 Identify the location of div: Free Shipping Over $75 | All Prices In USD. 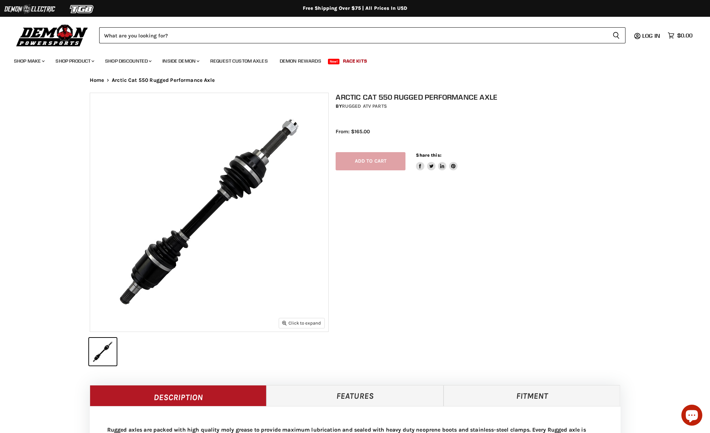
(355, 8).